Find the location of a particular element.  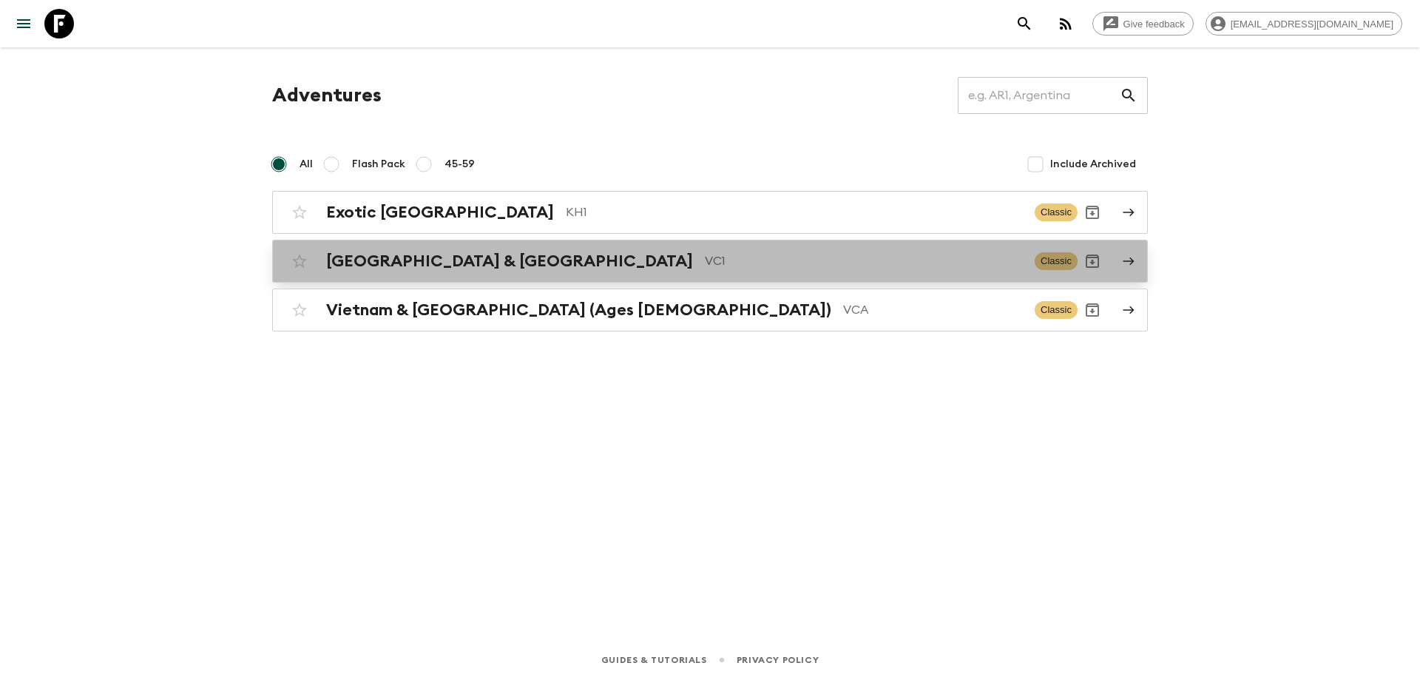

span: Give feedback is located at coordinates (1154, 24).